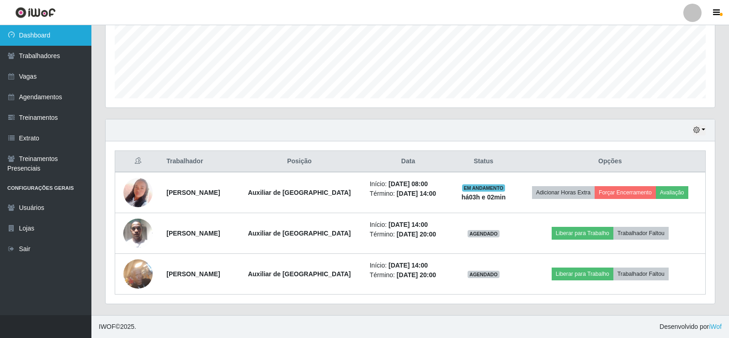 The height and width of the screenshot is (338, 729). Describe the element at coordinates (483, 161) in the screenshot. I see `th: Status` at that location.